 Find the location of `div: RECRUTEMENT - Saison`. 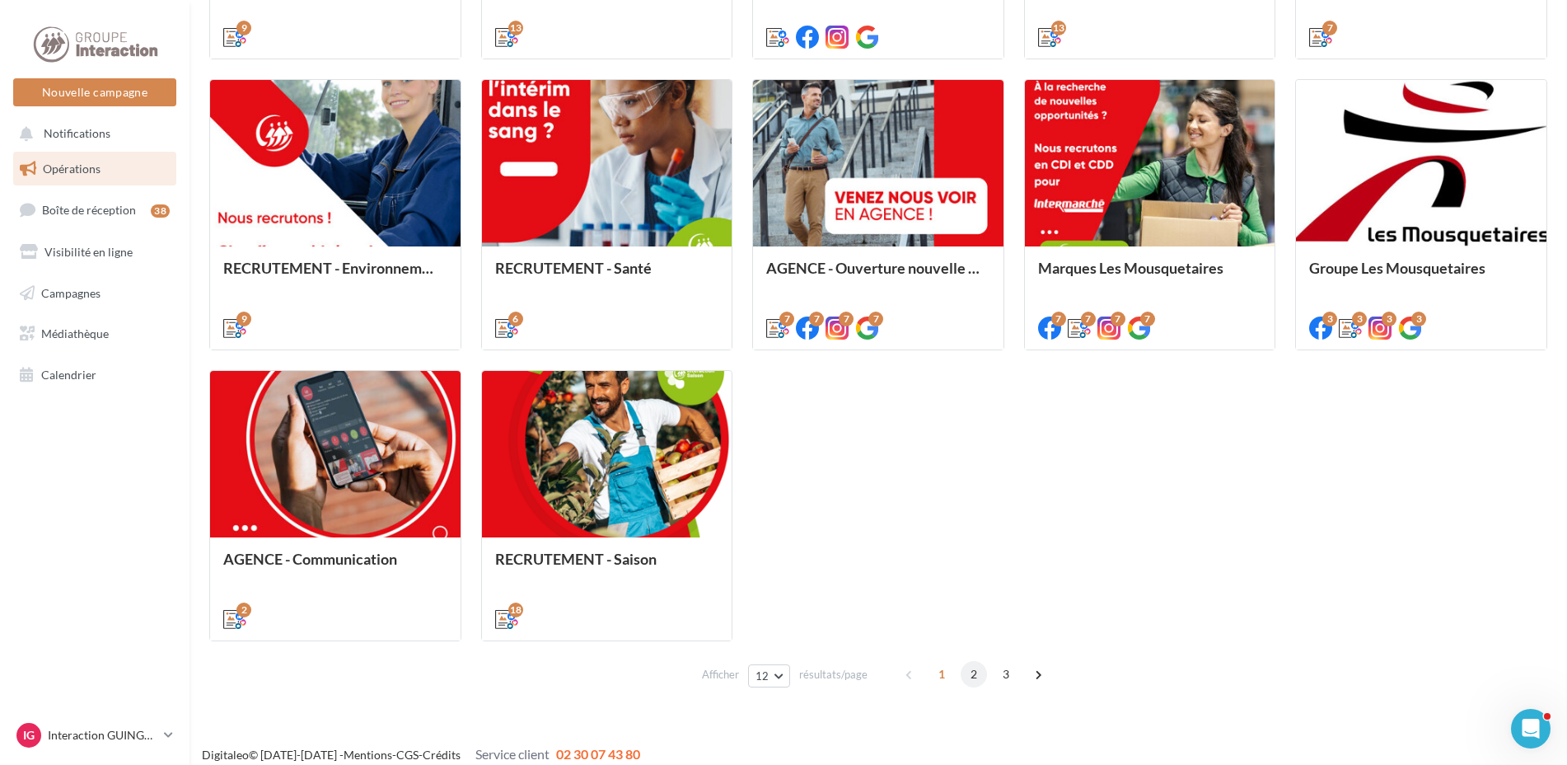

div: RECRUTEMENT - Saison is located at coordinates (607, 567).